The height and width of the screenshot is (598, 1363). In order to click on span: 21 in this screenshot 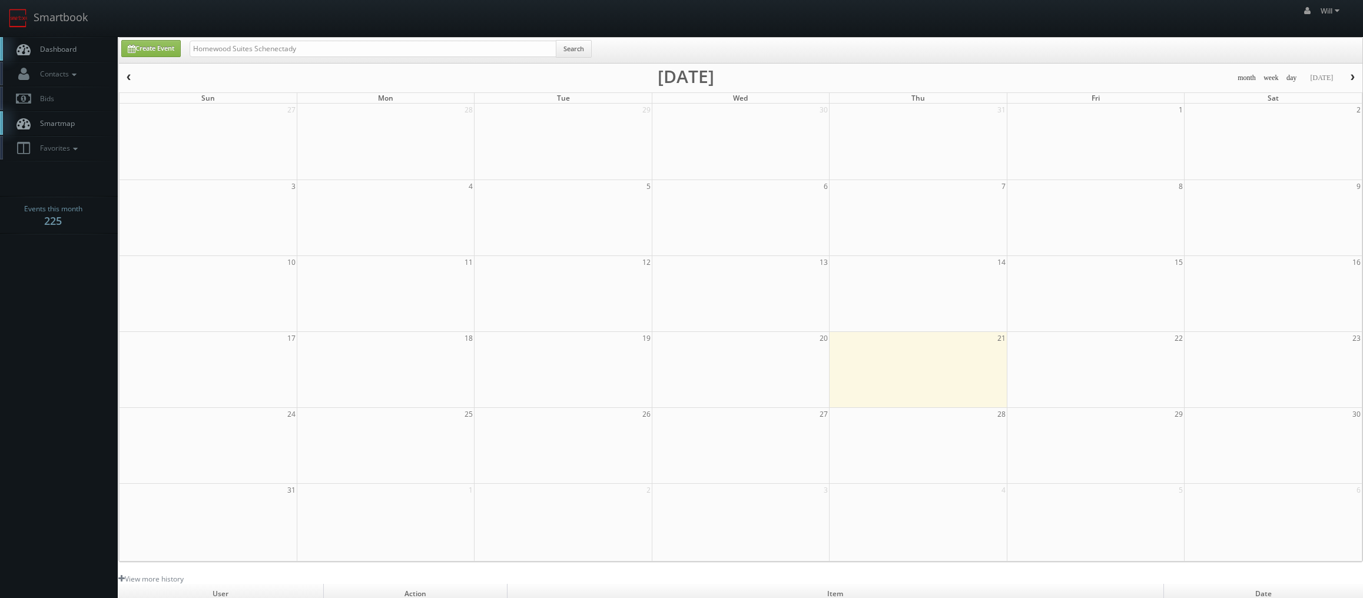, I will do `click(1002, 338)`.